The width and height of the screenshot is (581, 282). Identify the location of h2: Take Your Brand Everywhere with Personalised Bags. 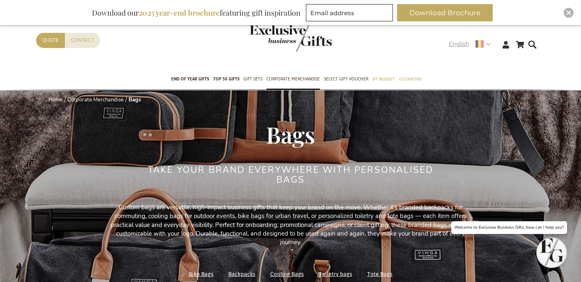
(291, 175).